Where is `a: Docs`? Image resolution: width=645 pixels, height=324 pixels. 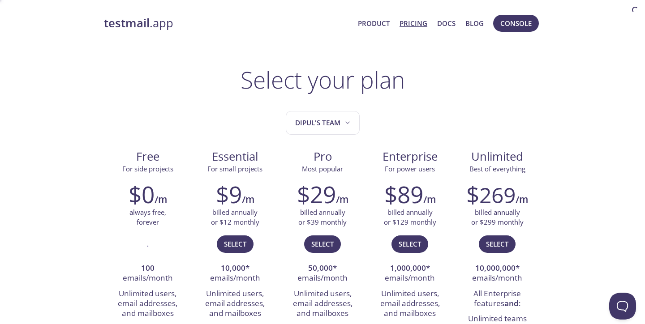
a: Docs is located at coordinates (446, 23).